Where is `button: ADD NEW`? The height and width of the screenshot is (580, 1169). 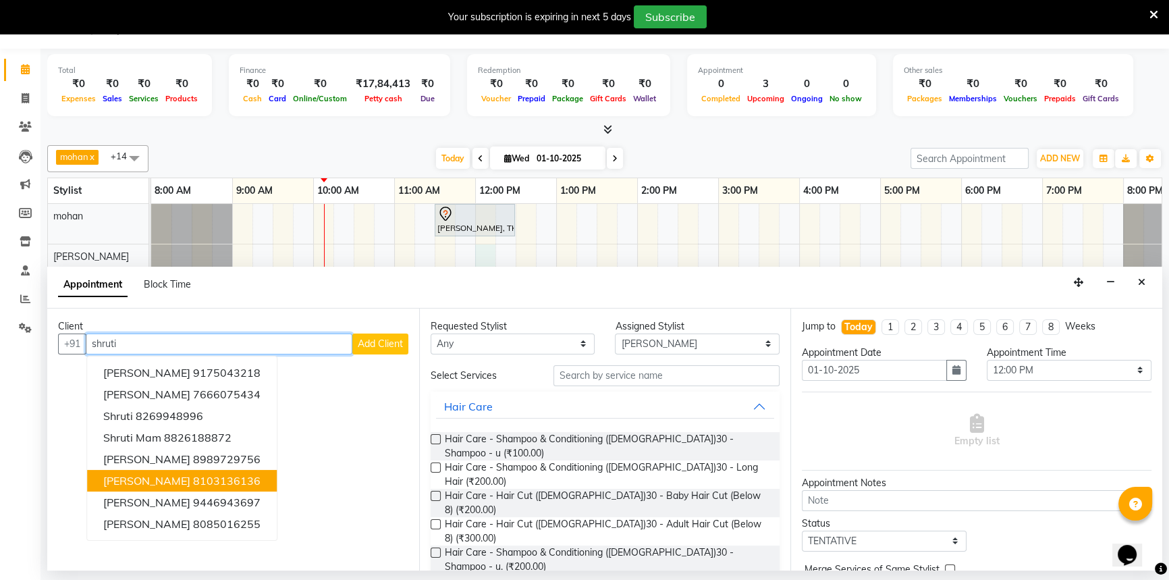 button: ADD NEW is located at coordinates (1059, 159).